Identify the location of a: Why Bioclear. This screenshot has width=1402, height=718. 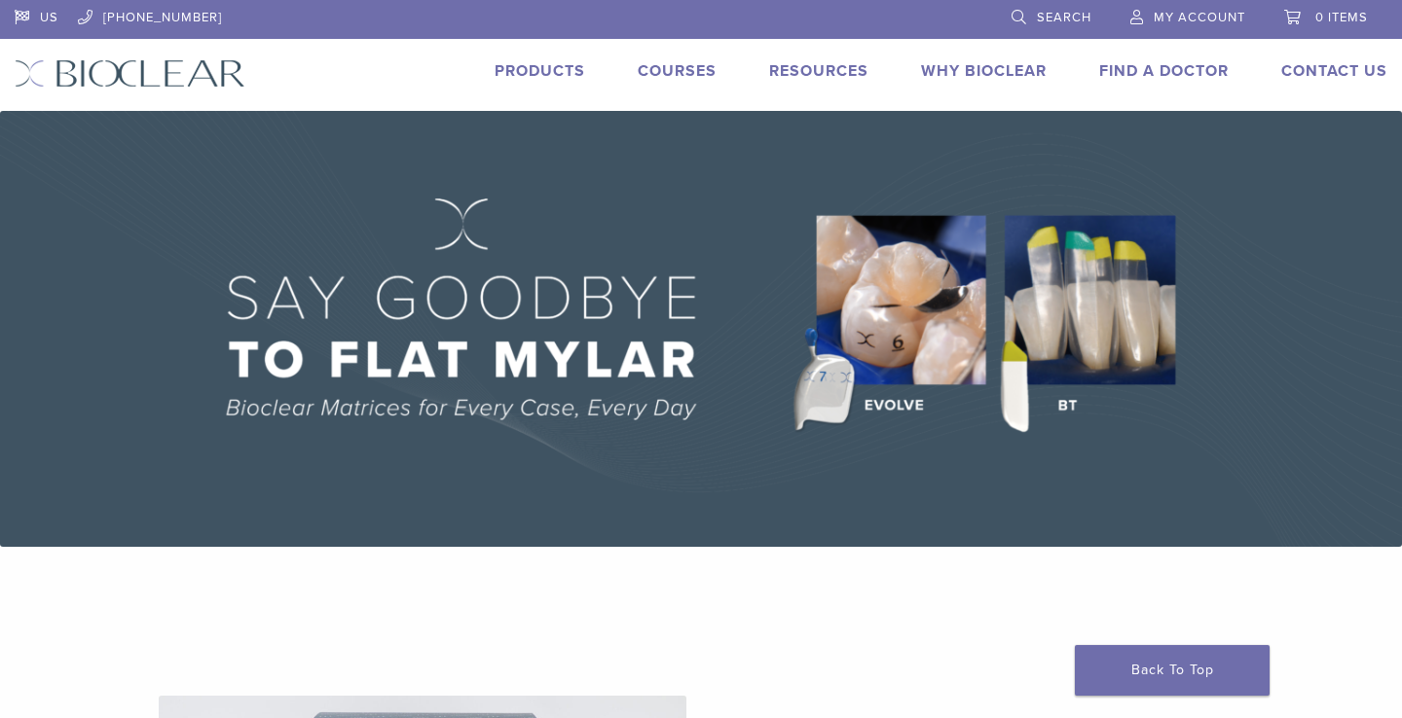
(983, 71).